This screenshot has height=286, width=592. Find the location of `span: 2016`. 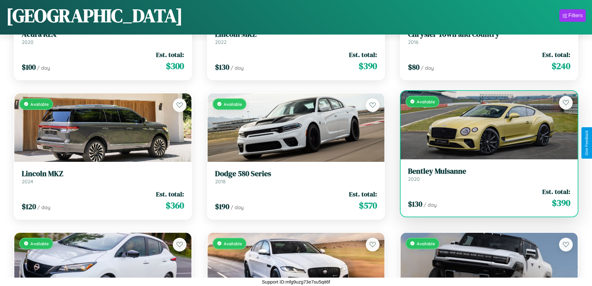

span: 2016 is located at coordinates (413, 42).